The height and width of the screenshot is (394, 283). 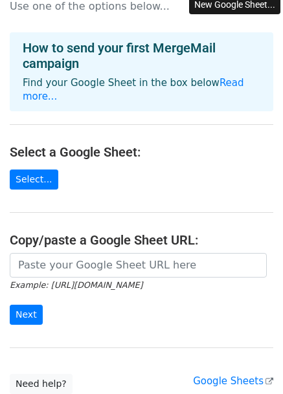 I want to click on a: Google Sheets, so click(x=233, y=381).